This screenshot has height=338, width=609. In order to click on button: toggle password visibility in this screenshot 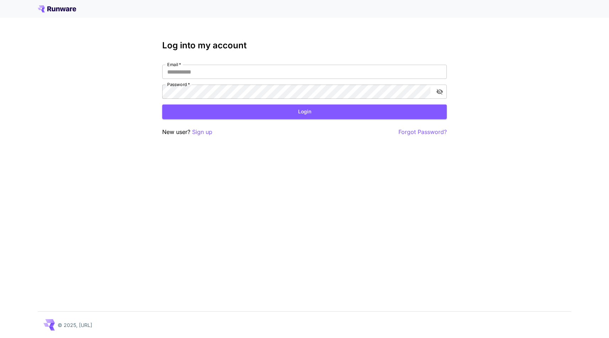, I will do `click(440, 92)`.